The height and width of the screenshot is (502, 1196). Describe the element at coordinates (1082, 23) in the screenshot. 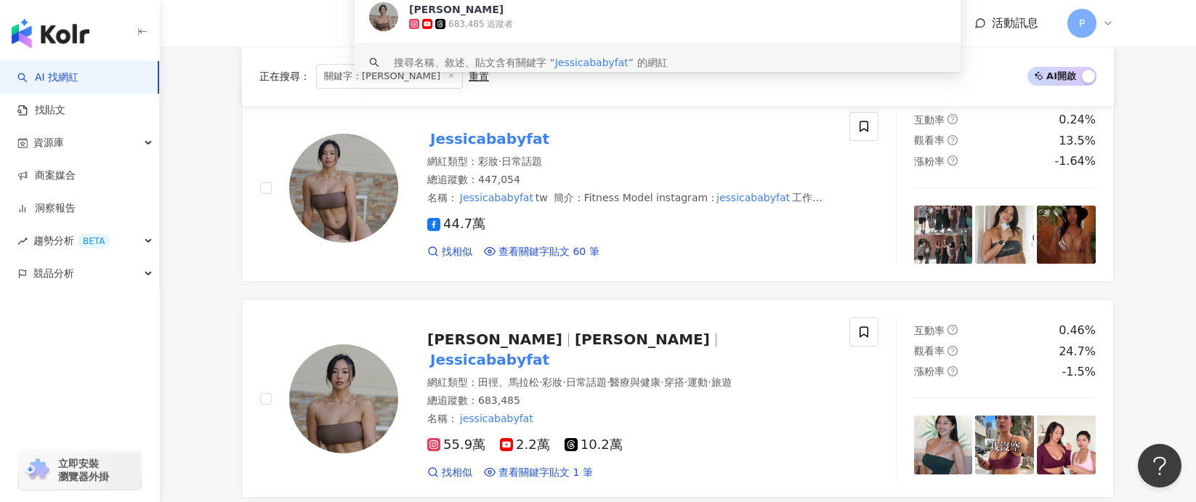

I see `span: P` at that location.